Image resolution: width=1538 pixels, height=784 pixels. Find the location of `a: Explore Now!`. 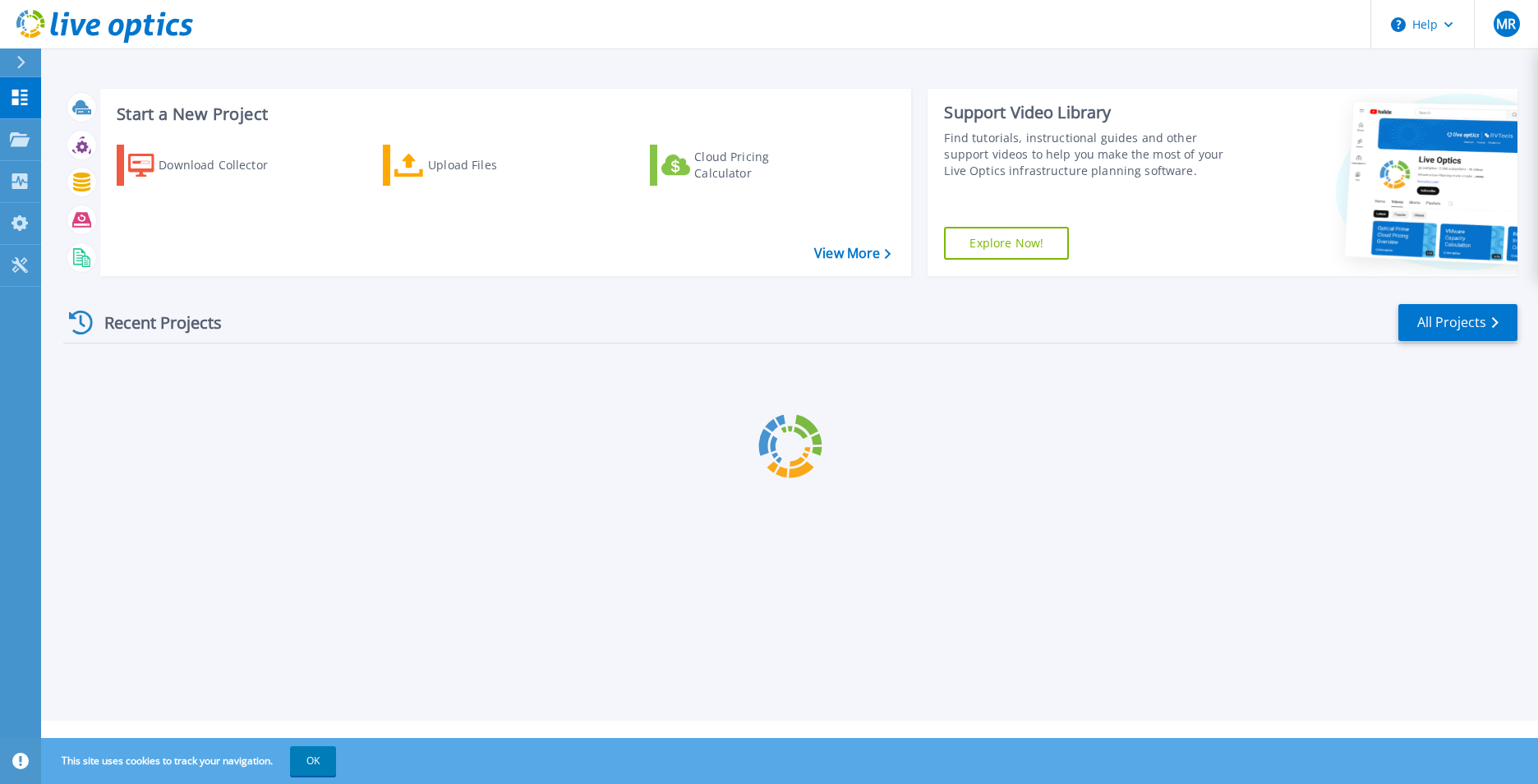

a: Explore Now! is located at coordinates (1007, 243).